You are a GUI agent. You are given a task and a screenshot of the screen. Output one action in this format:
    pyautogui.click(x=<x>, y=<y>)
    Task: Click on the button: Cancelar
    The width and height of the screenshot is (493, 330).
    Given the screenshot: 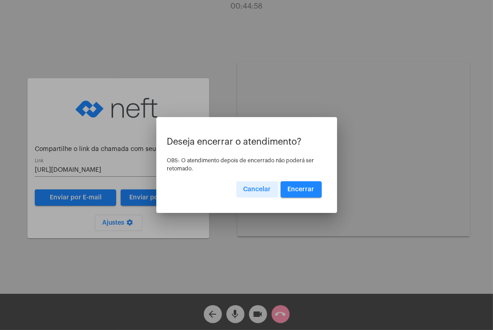 What is the action you would take?
    pyautogui.click(x=257, y=189)
    